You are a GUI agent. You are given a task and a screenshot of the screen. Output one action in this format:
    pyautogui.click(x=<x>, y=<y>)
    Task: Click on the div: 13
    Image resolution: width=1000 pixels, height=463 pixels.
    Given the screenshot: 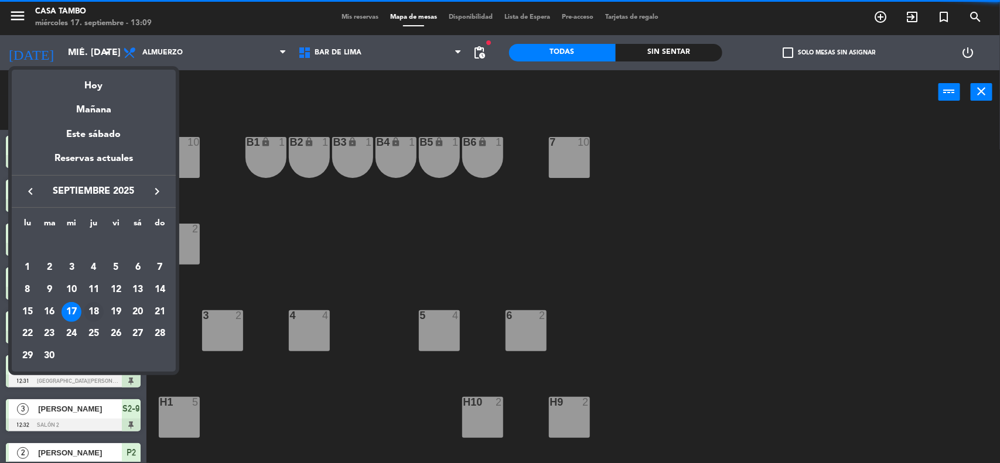 What is the action you would take?
    pyautogui.click(x=138, y=290)
    